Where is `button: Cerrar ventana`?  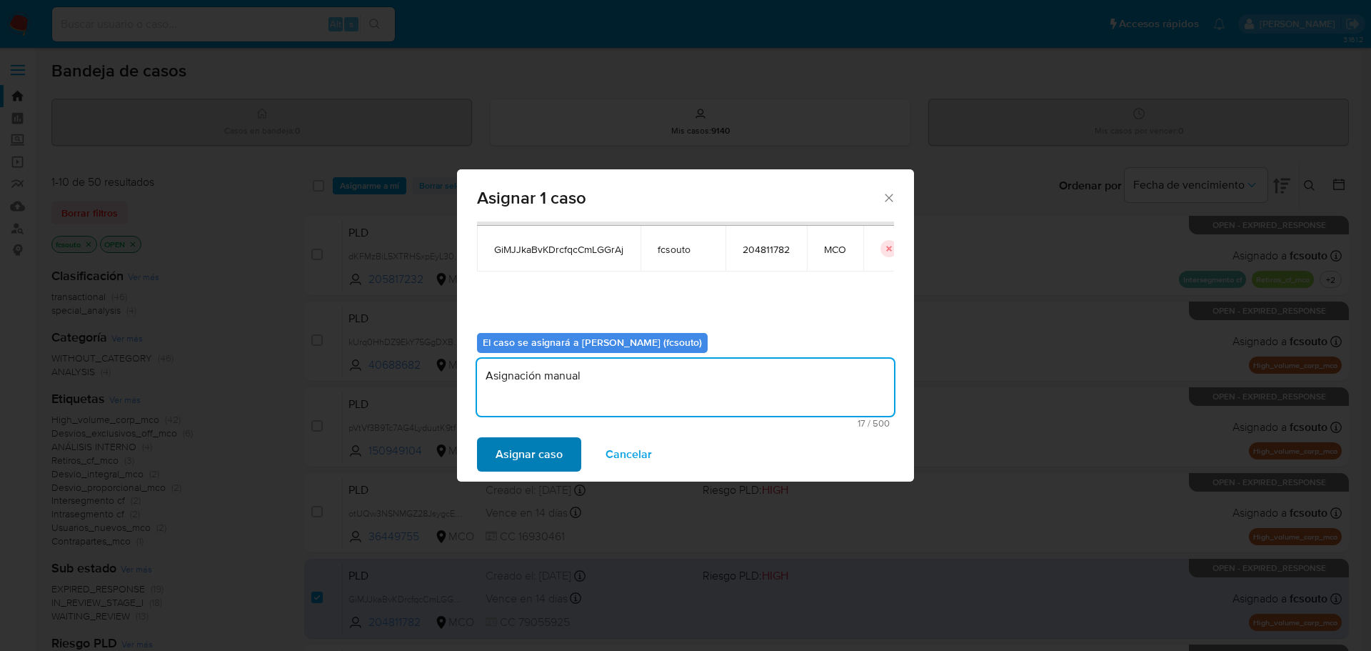
button: Cerrar ventana is located at coordinates (888, 197).